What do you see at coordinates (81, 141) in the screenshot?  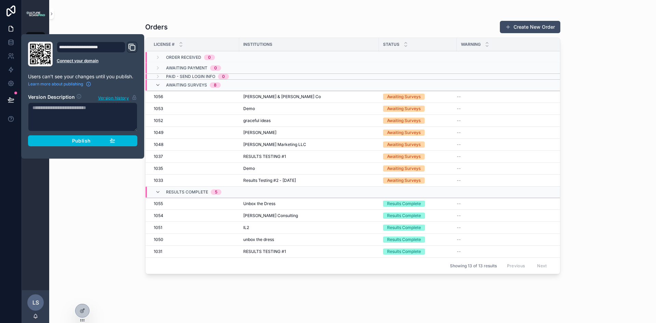 I see `span: Publish` at bounding box center [81, 141].